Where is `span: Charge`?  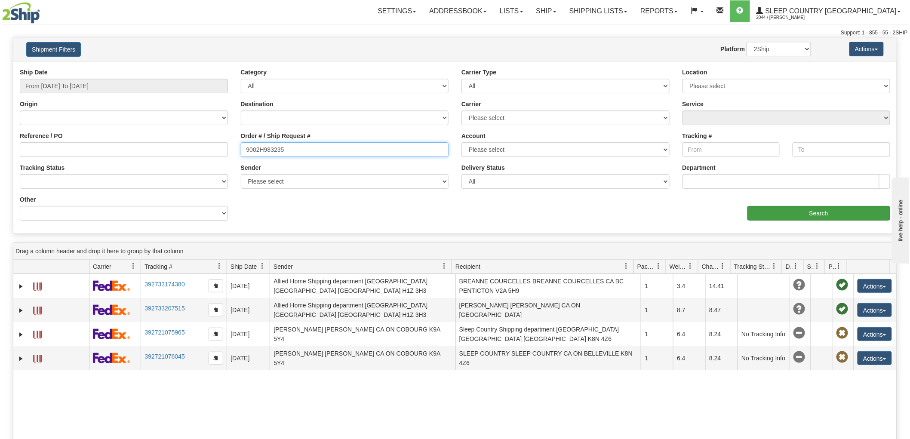 span: Charge is located at coordinates (711, 267).